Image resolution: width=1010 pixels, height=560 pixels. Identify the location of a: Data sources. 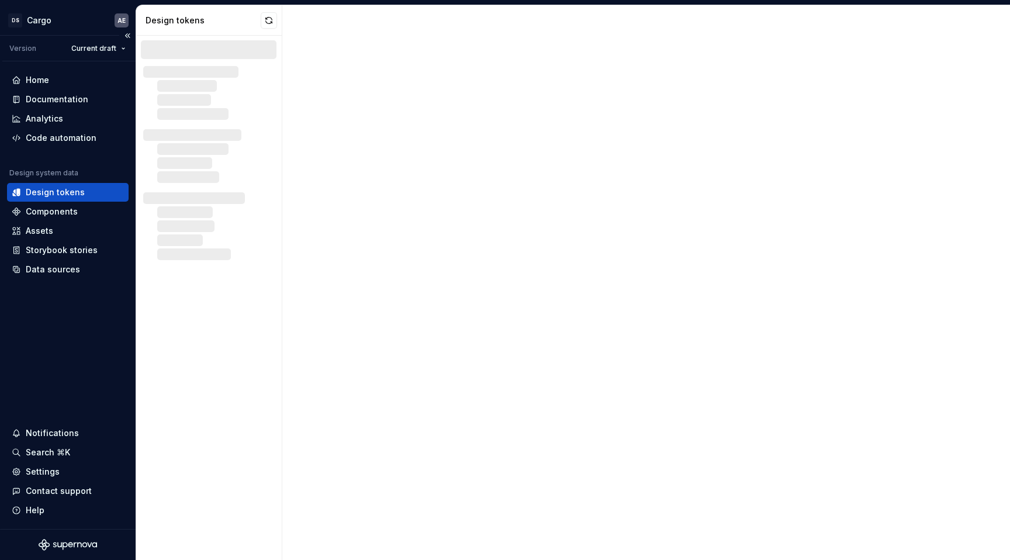
(68, 270).